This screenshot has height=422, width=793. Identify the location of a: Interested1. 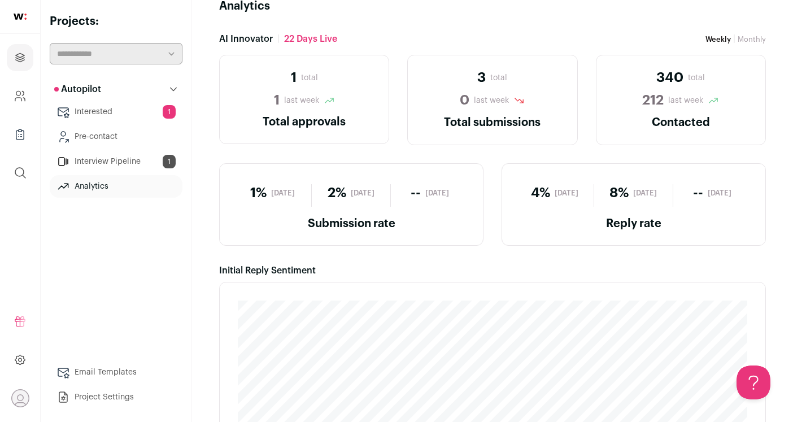
(116, 112).